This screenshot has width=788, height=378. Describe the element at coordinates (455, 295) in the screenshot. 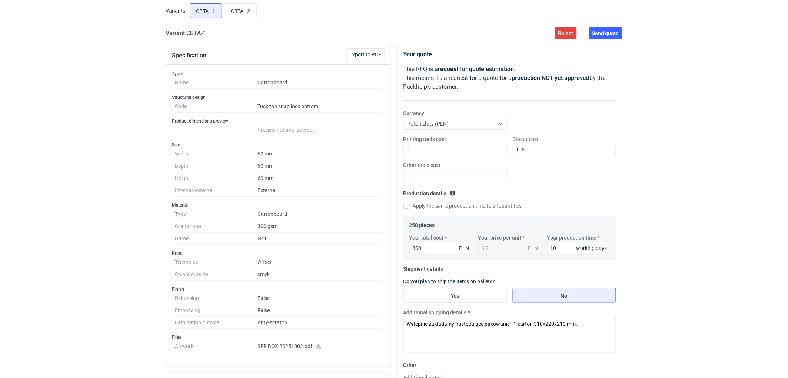

I see `label: Yes` at that location.